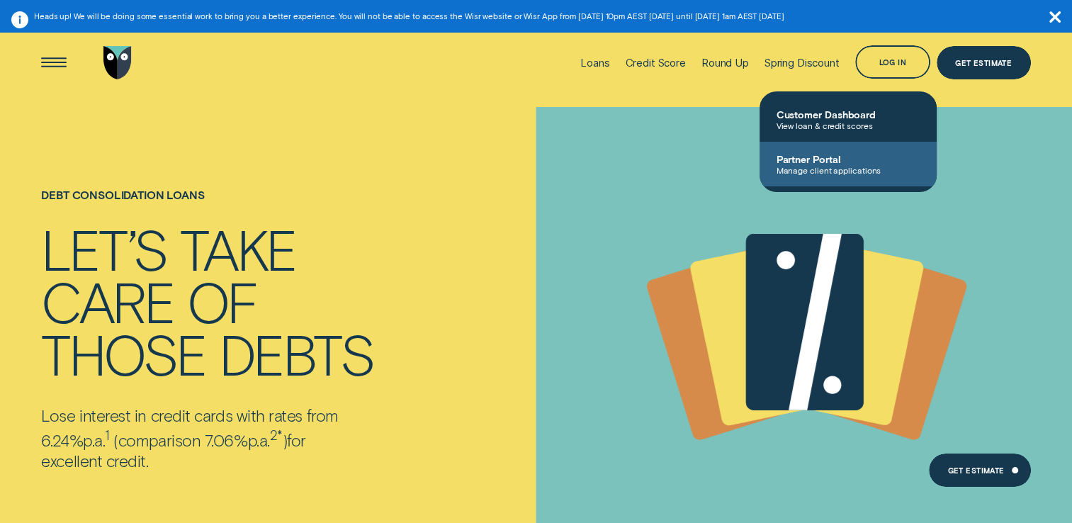 The height and width of the screenshot is (523, 1072). Describe the element at coordinates (725, 62) in the screenshot. I see `div: Round Up` at that location.